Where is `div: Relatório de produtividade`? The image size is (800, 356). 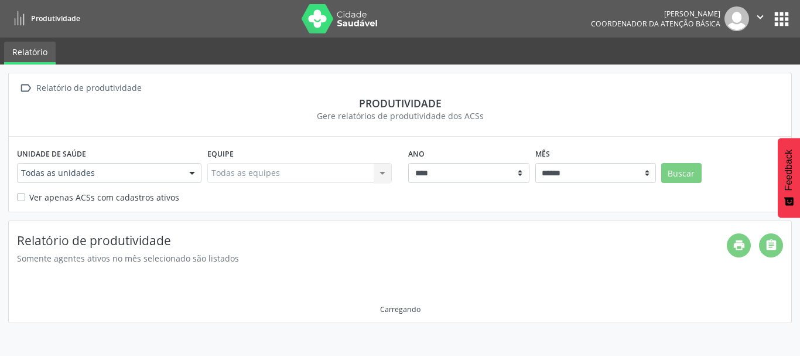 div: Relatório de produtividade is located at coordinates (88, 88).